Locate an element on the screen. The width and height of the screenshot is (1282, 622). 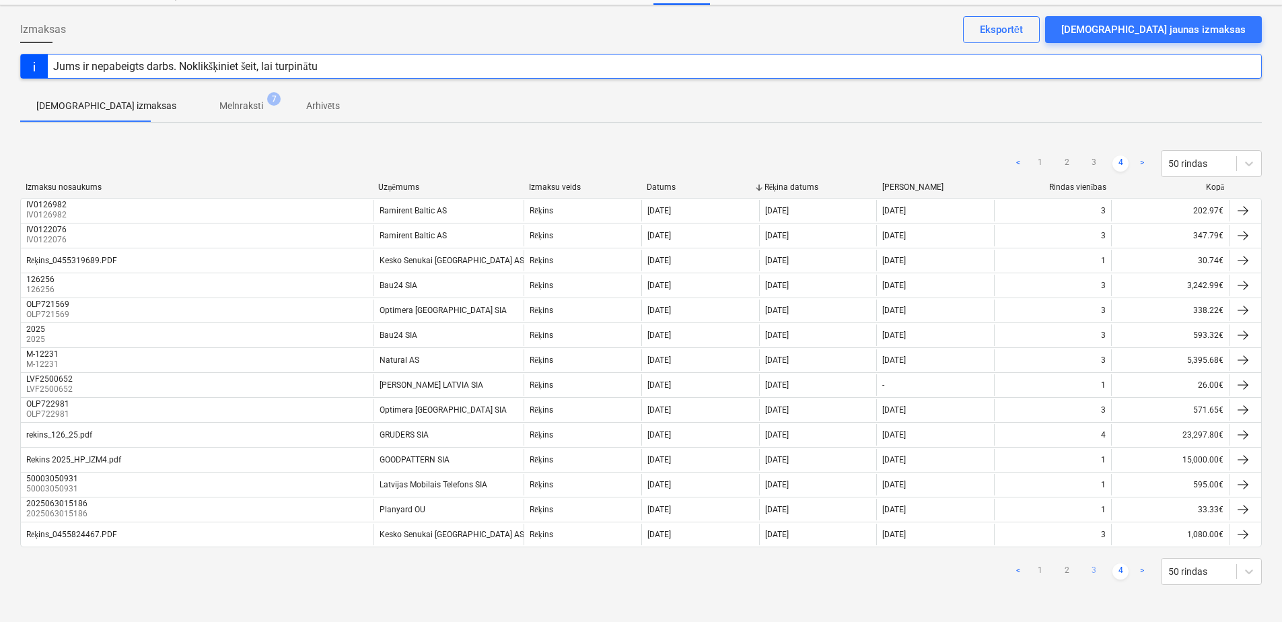
div: 202.97€ is located at coordinates (1170, 211).